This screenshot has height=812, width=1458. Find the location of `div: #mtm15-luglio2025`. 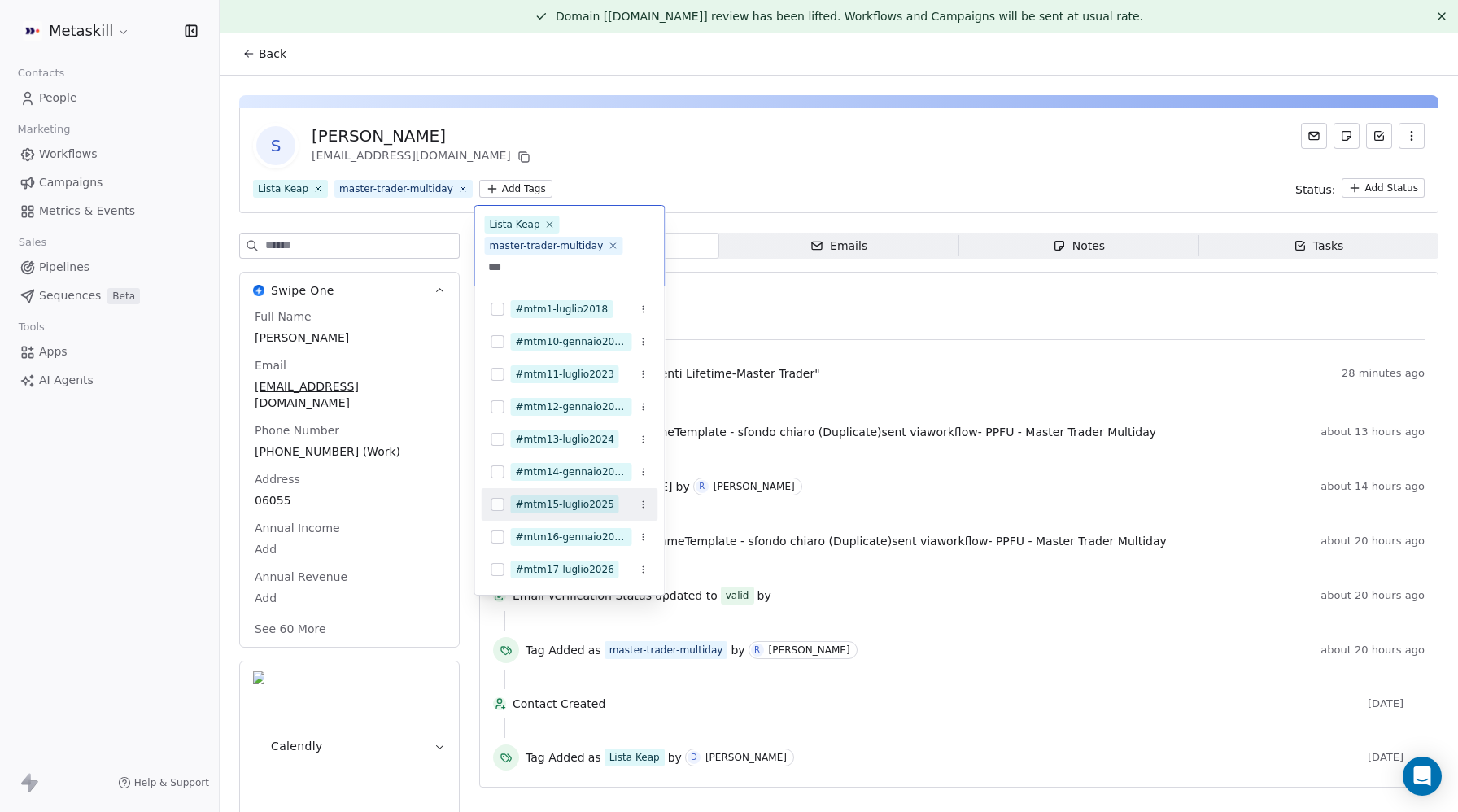

div: #mtm15-luglio2025 is located at coordinates (565, 505).